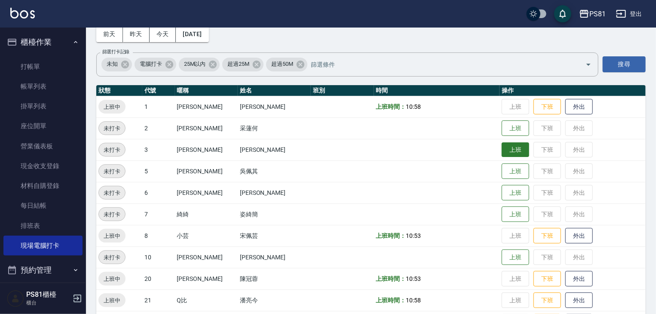 This screenshot has height=314, width=656. I want to click on td: Q比, so click(206, 300).